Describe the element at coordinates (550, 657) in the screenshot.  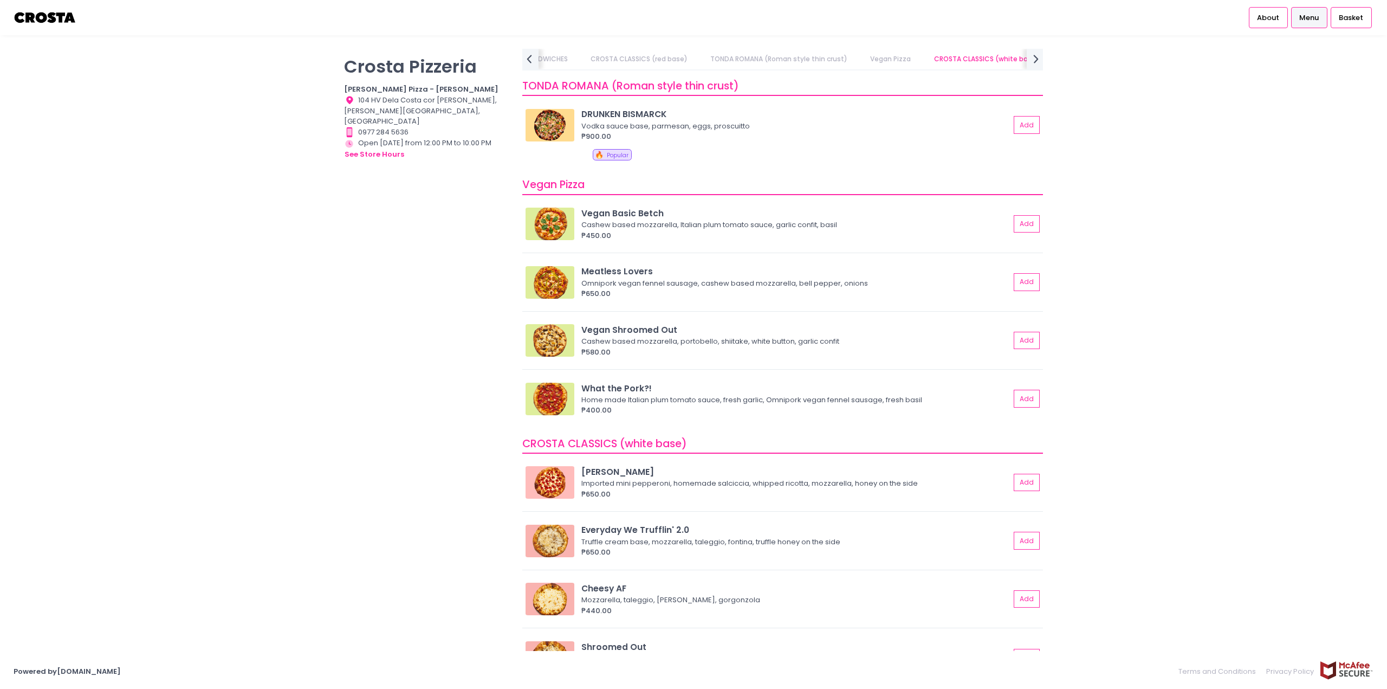
I see `img: Shroomed Out` at that location.